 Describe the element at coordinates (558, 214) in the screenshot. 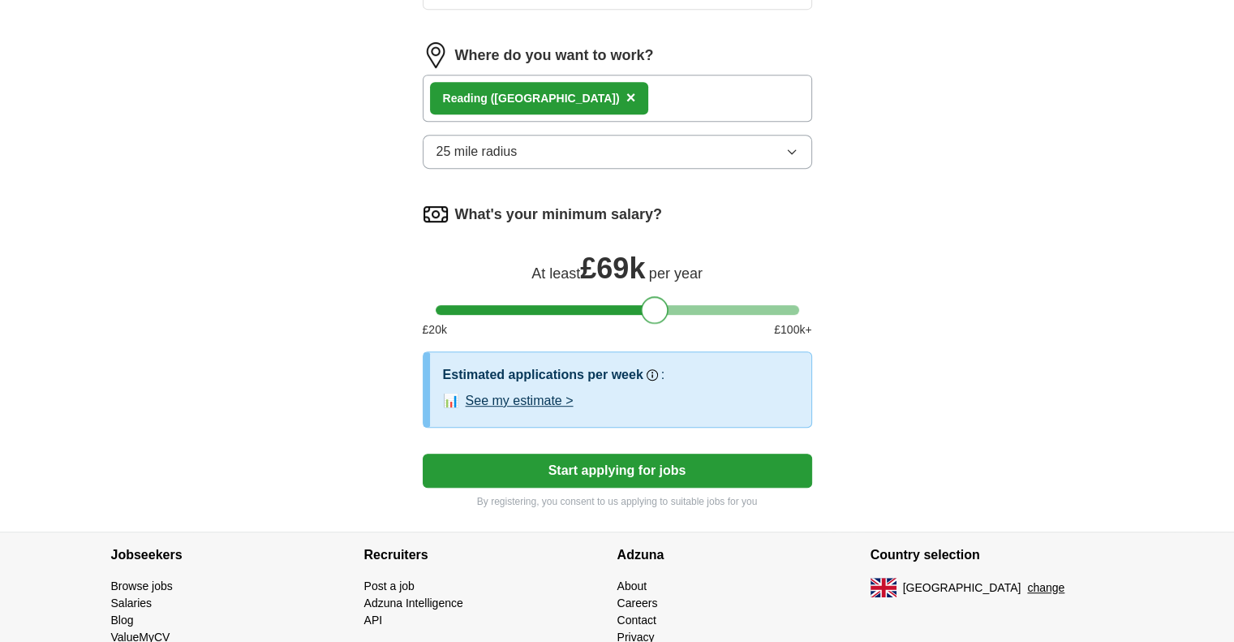

I see `label: What's your minimum salary?` at that location.